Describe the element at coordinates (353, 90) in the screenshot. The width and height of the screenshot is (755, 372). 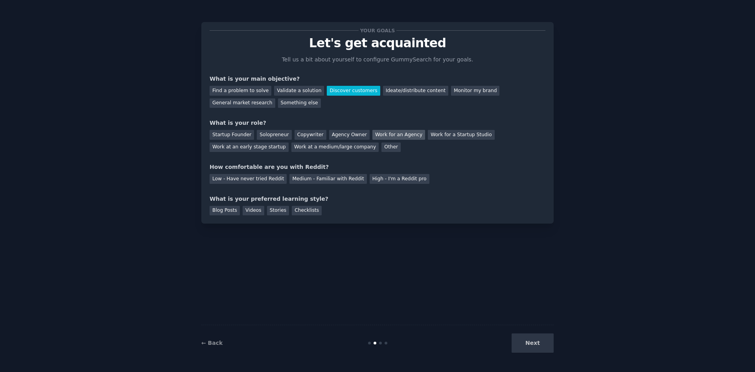
I see `div: Discover customers` at that location.